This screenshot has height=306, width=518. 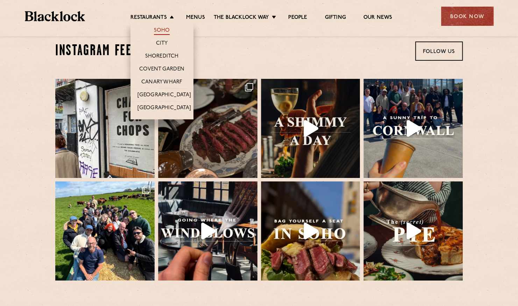 What do you see at coordinates (161, 83) in the screenshot?
I see `a: Canary Wharf` at bounding box center [161, 83].